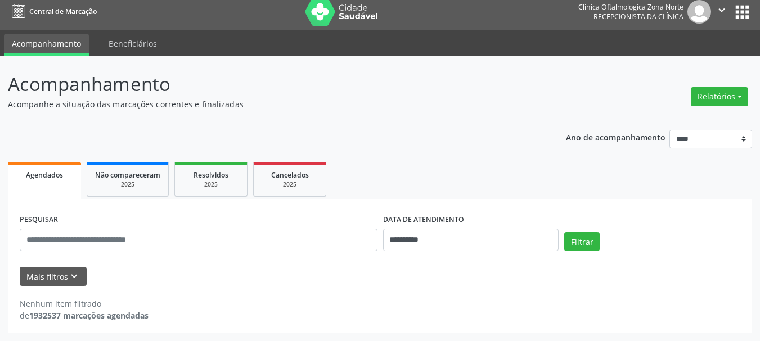 This screenshot has height=341, width=760. Describe the element at coordinates (290, 175) in the screenshot. I see `span: Cancelados` at that location.